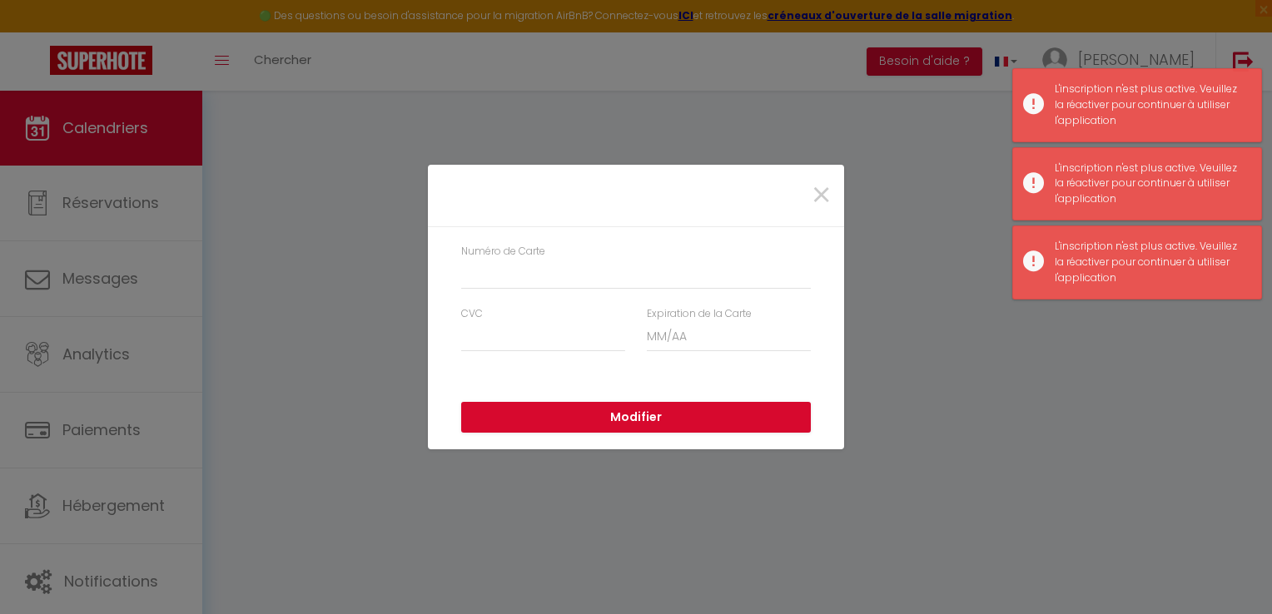 This screenshot has height=614, width=1272. Describe the element at coordinates (728, 337) in the screenshot. I see `input: MM/AA` at that location.